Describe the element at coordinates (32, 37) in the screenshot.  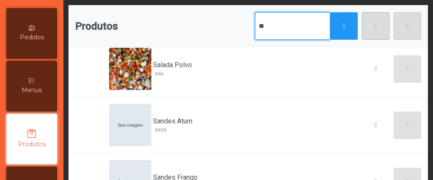
I see `span: Pedidos` at that location.